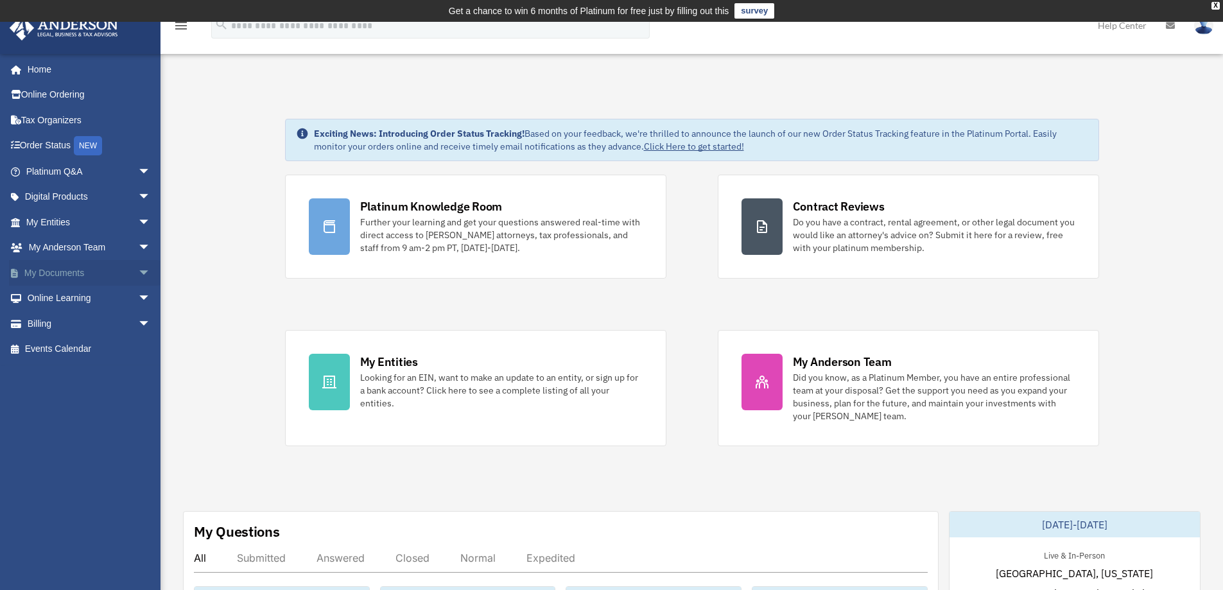 This screenshot has width=1223, height=590. I want to click on div: Based on your feedback, we're thrilled to announce the launch of our new Order Status Tracking fe..., so click(701, 140).